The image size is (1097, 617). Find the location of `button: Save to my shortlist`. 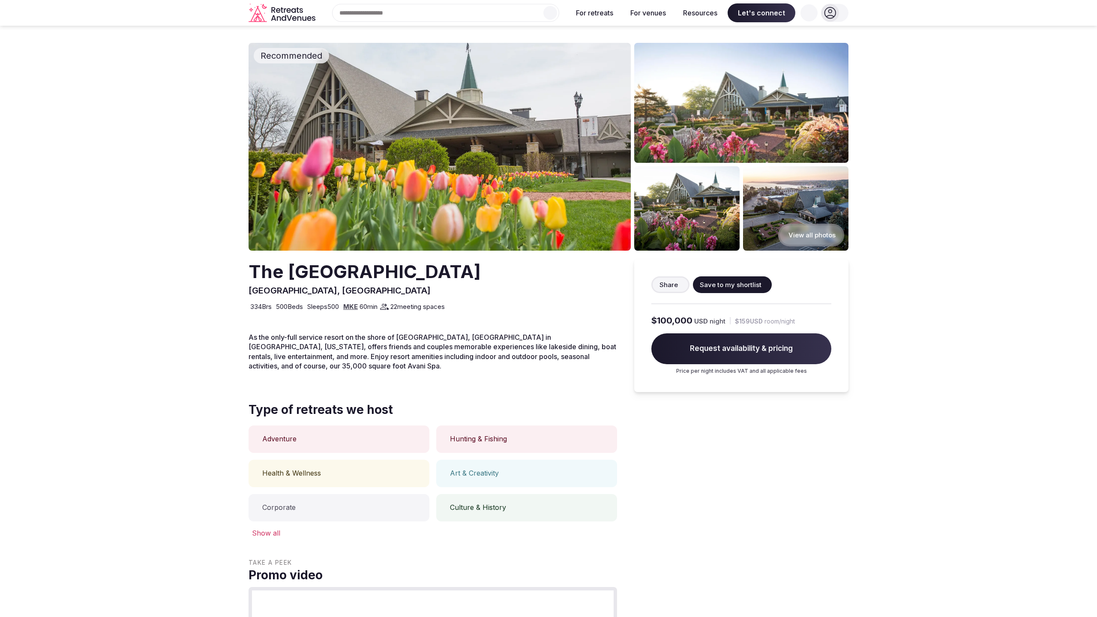

button: Save to my shortlist is located at coordinates (732, 284).